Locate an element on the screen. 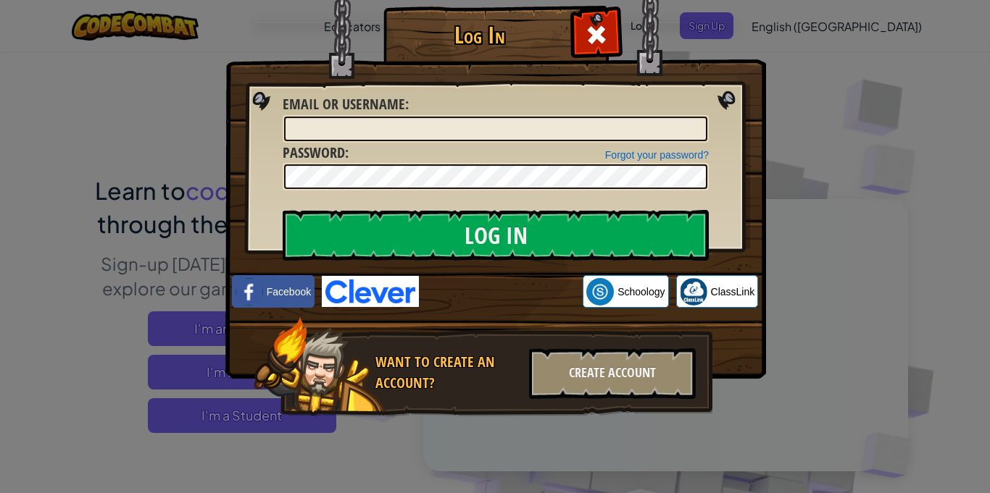 The width and height of the screenshot is (990, 493). img: schoology.png is located at coordinates (600, 292).